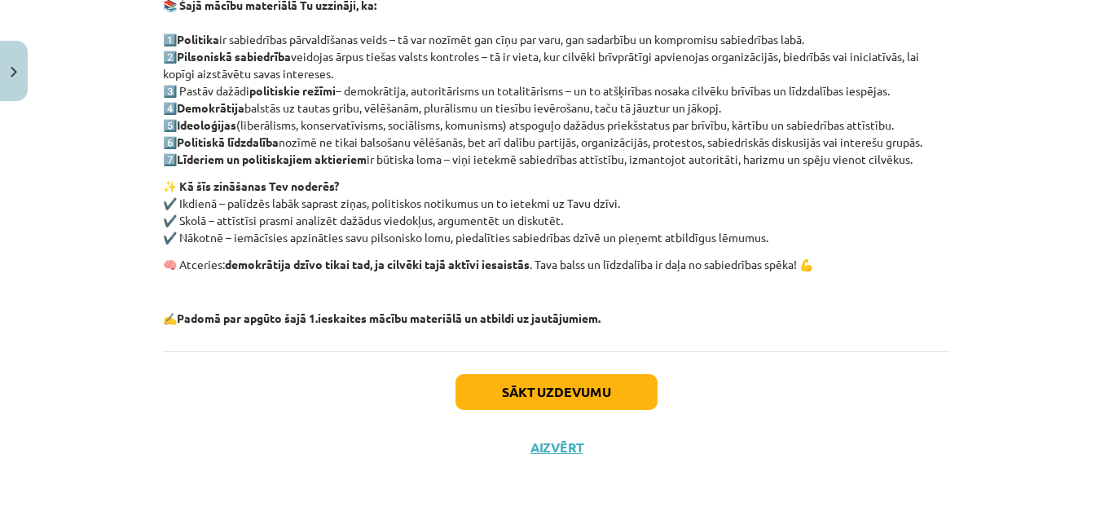  I want to click on p: 🧠 Atceries: . Tava balss un līdzdalība ir daļa no sabiedrības spēka! 💪, so click(557, 264).